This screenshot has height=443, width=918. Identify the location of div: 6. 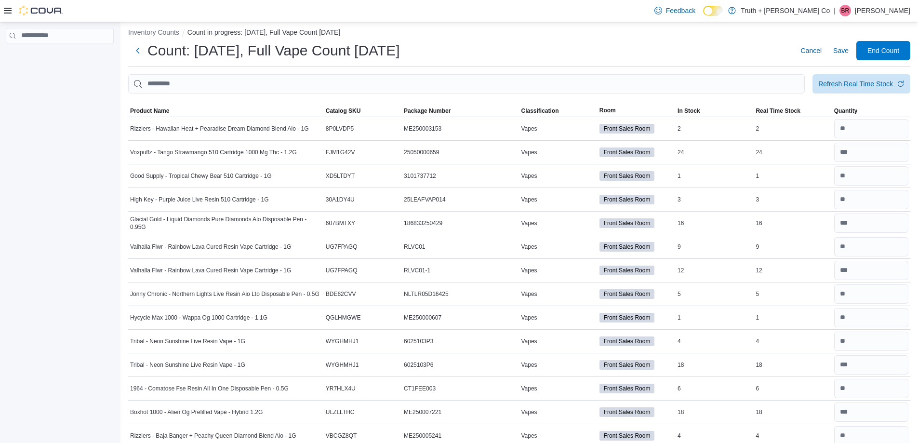
(714, 388).